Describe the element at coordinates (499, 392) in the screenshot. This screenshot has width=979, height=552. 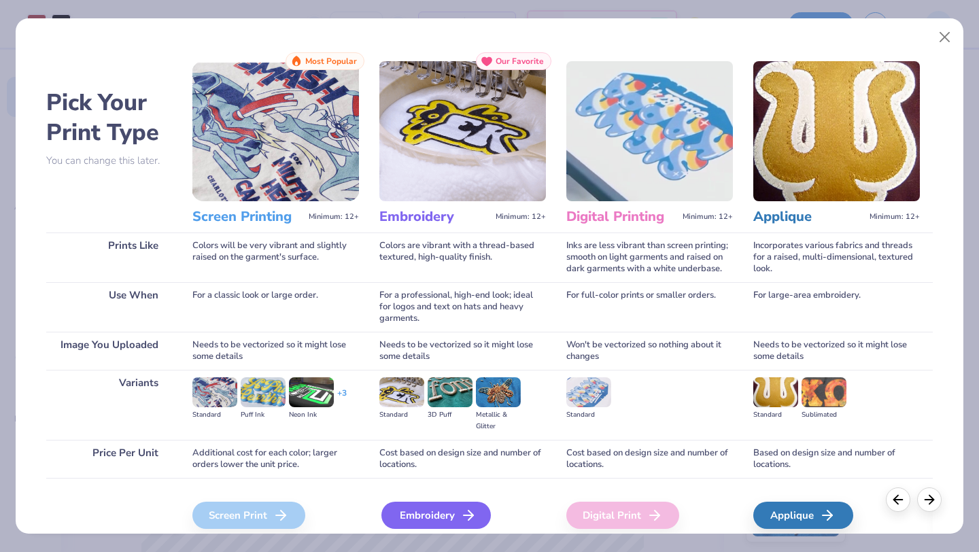
I see `img: Metallic & Glitter` at that location.